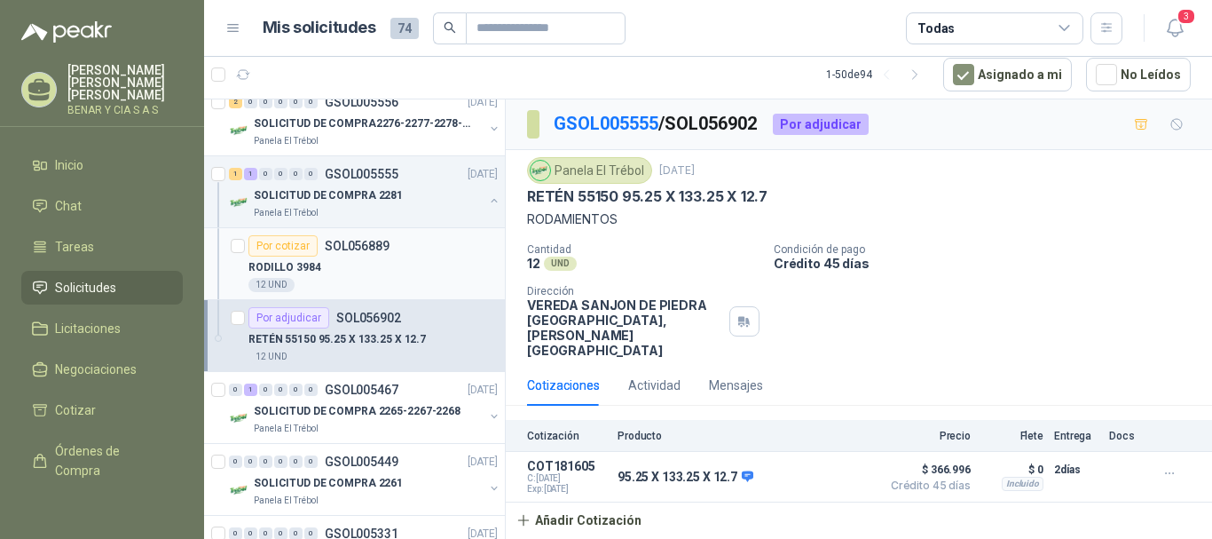 This screenshot has height=539, width=1212. What do you see at coordinates (736, 385) in the screenshot?
I see `div: Mensajes` at bounding box center [736, 385].